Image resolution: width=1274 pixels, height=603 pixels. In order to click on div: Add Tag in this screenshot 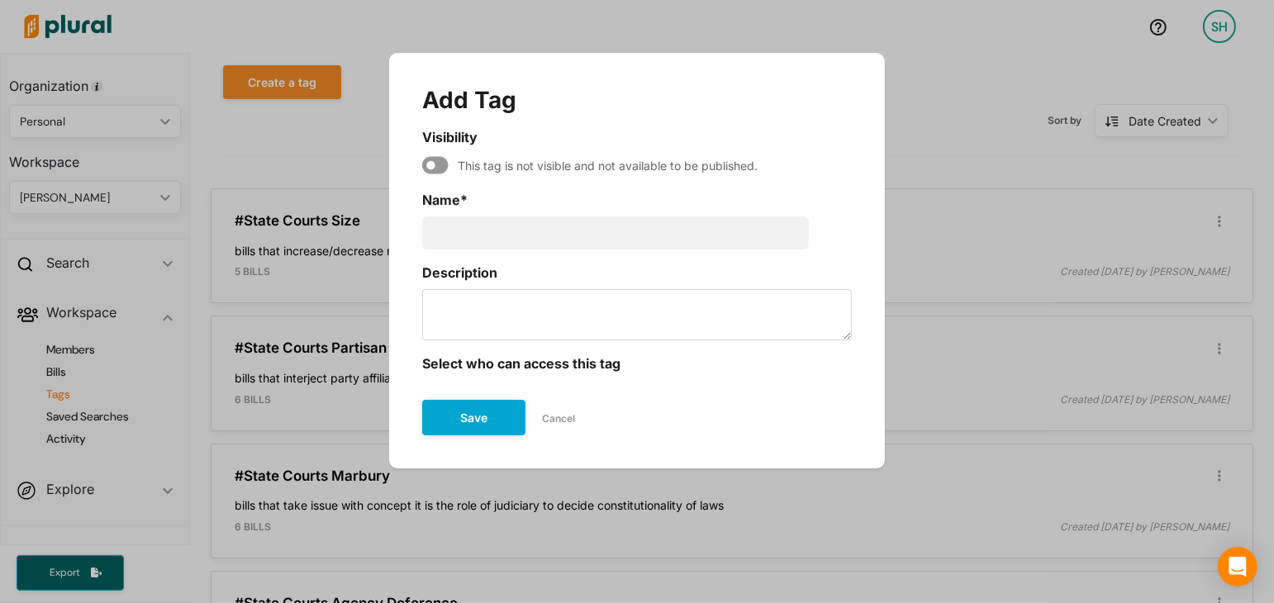, I will do `click(637, 100)`.